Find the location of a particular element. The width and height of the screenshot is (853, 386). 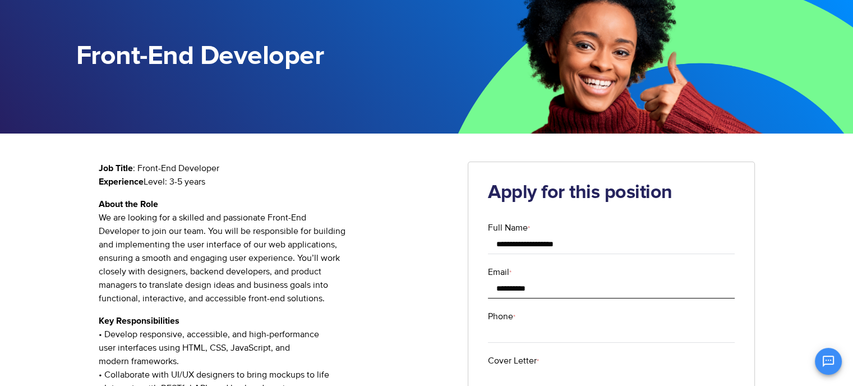

strong: Job Title is located at coordinates (116, 168).